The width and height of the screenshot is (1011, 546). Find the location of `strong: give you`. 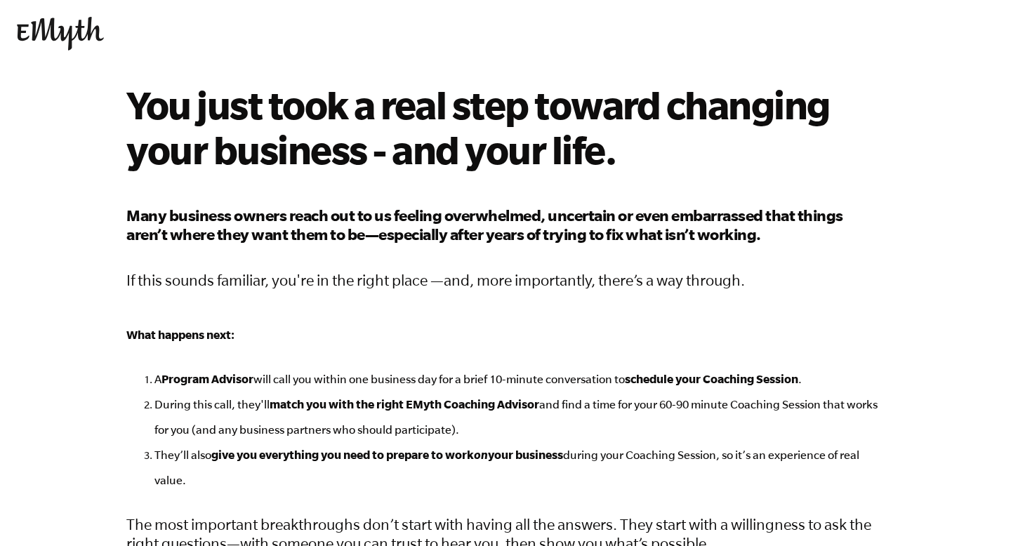

strong: give you is located at coordinates (234, 454).